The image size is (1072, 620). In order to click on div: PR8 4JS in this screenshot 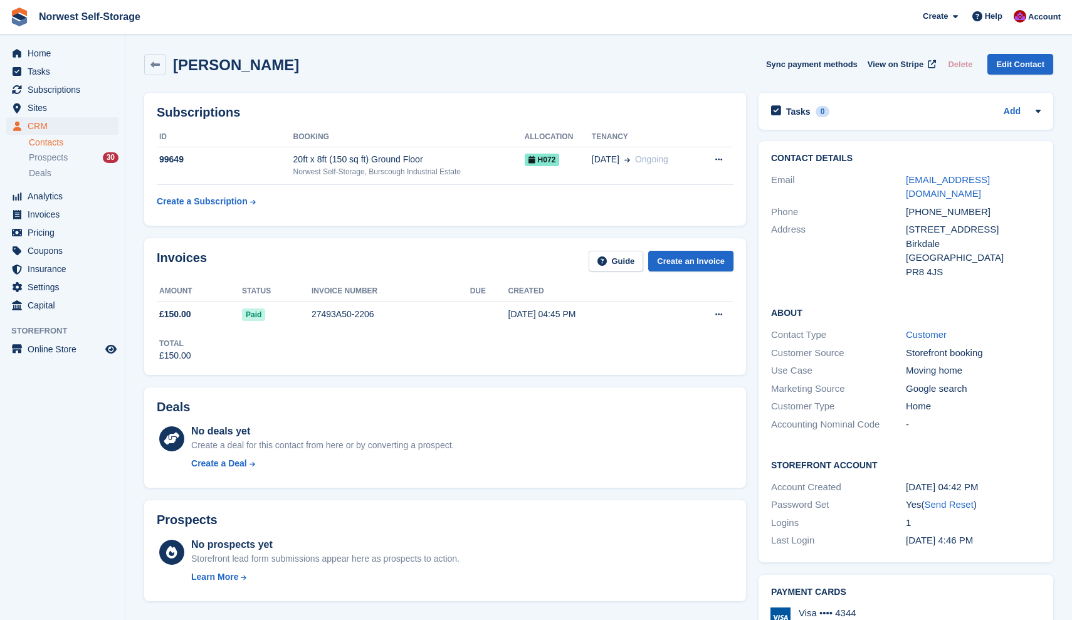, I will do `click(973, 272)`.